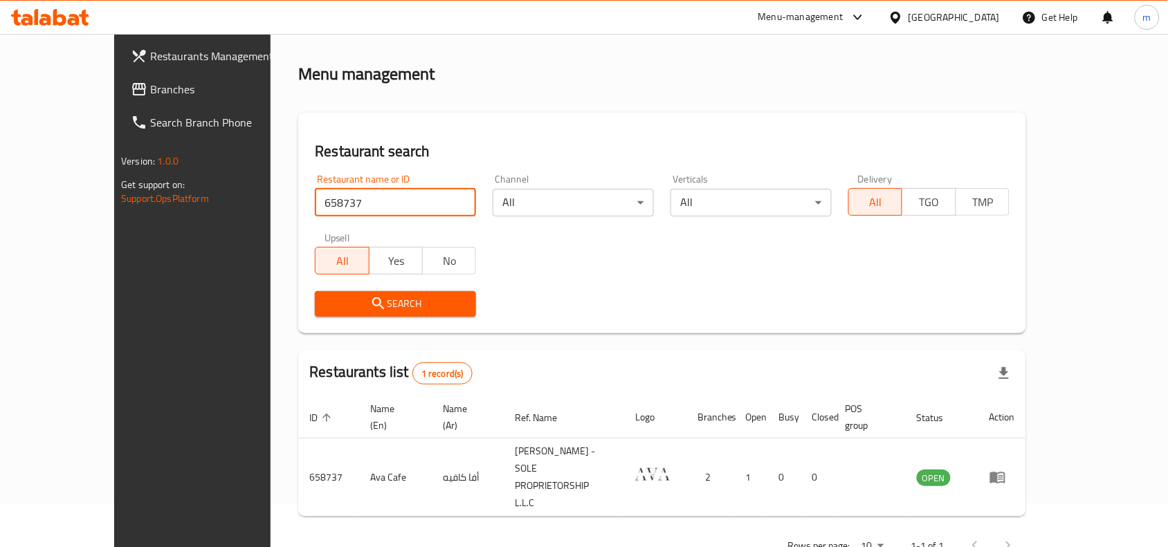 The image size is (1168, 547). What do you see at coordinates (1002, 417) in the screenshot?
I see `th: Action` at bounding box center [1002, 417].